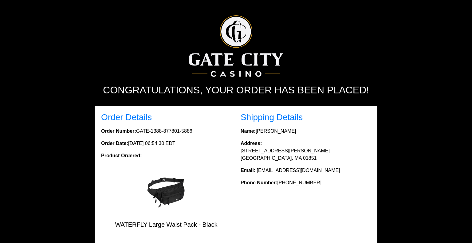 The height and width of the screenshot is (243, 472). Describe the element at coordinates (248, 170) in the screenshot. I see `strong: Email:` at that location.